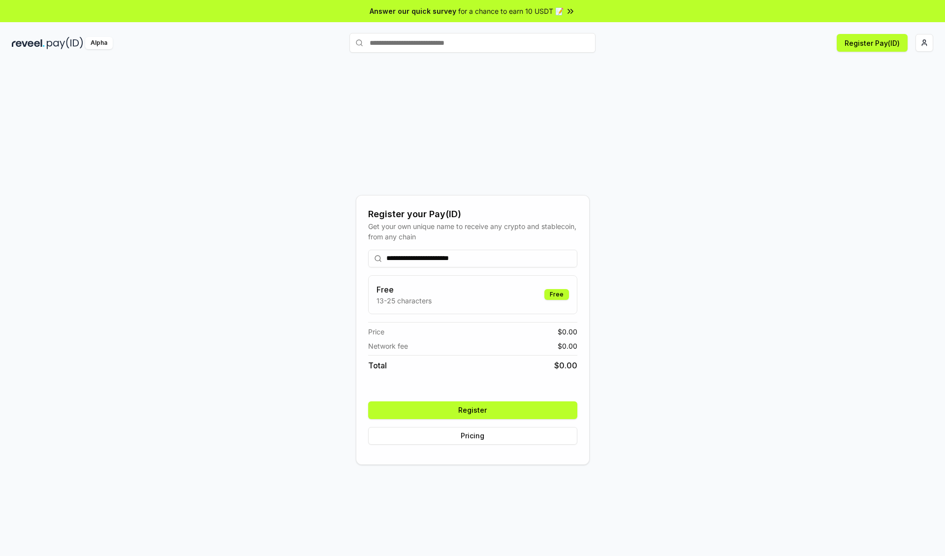 Image resolution: width=945 pixels, height=556 pixels. I want to click on h3: Free, so click(404, 289).